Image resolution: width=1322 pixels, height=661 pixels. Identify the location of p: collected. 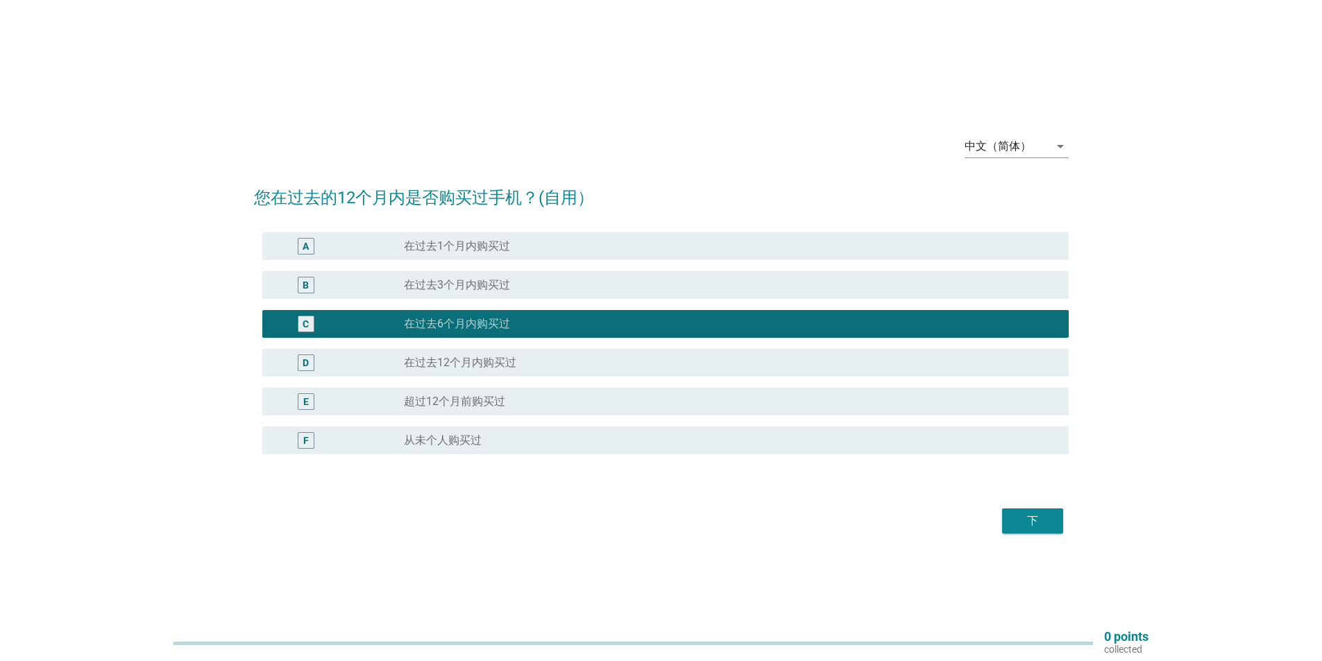
(1126, 649).